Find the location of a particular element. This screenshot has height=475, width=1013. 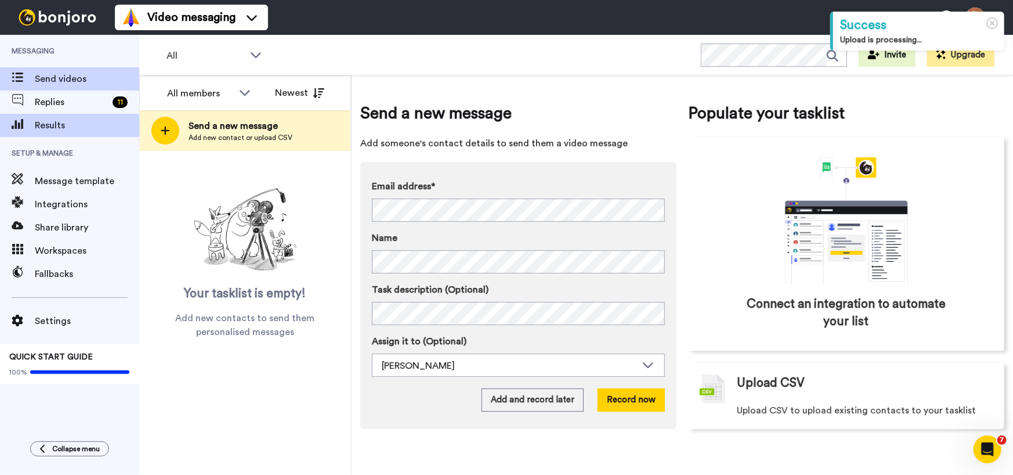

span: 7 is located at coordinates (1002, 440).